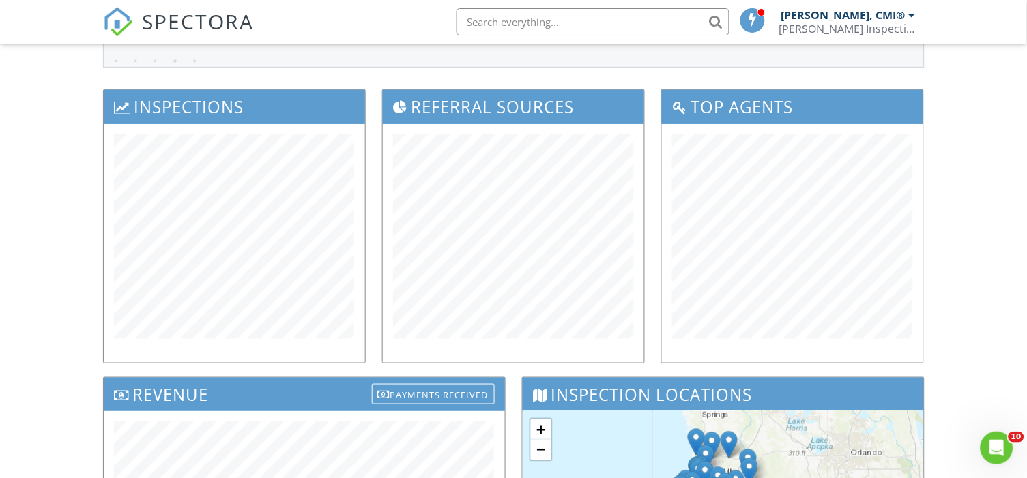 This screenshot has width=1027, height=478. What do you see at coordinates (723, 394) in the screenshot?
I see `h3: Inspection Locations` at bounding box center [723, 394].